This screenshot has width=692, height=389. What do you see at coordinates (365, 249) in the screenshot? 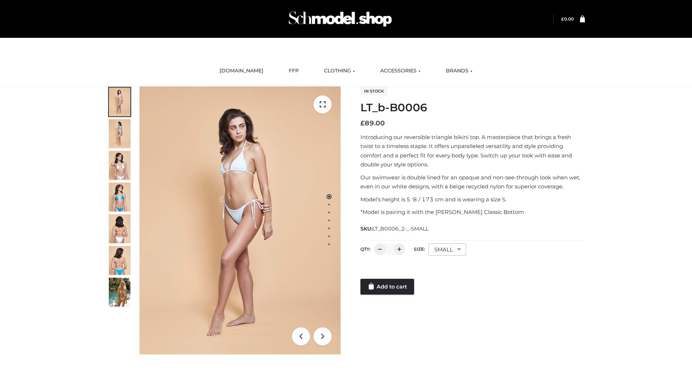
I see `label: QTY:` at bounding box center [365, 249].